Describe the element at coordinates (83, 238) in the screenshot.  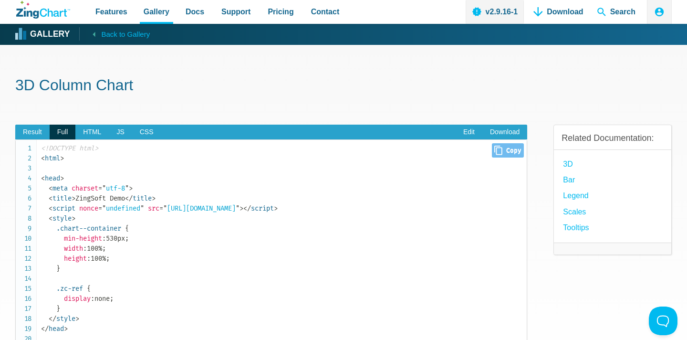
I see `span: min-height` at that location.